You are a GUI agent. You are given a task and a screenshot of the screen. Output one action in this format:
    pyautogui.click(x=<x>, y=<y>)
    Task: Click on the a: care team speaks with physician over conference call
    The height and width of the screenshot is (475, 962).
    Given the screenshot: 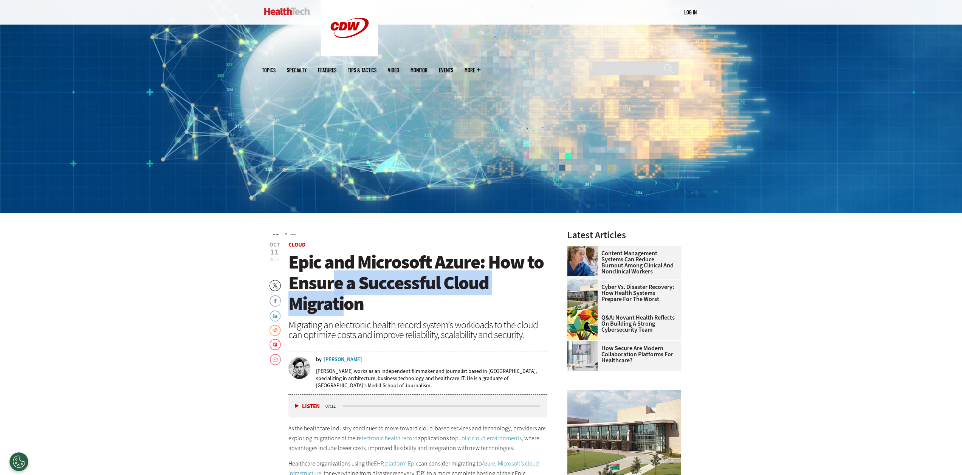 What is the action you would take?
    pyautogui.click(x=585, y=344)
    